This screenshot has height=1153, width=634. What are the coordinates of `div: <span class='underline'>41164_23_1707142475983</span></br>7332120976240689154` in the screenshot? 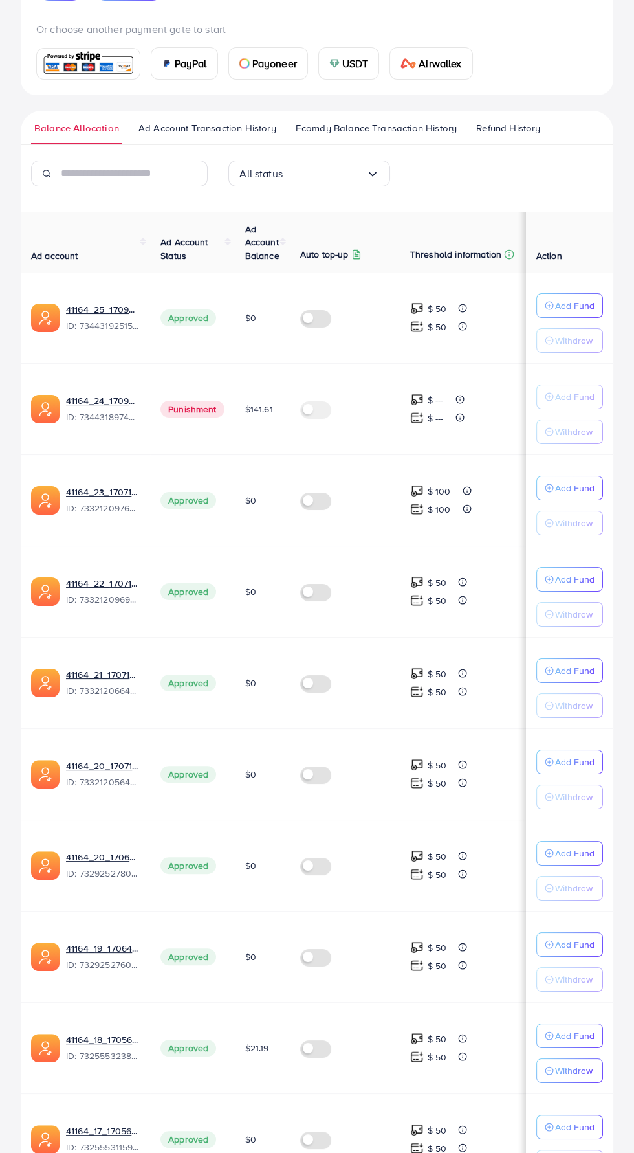 It's located at (103, 500).